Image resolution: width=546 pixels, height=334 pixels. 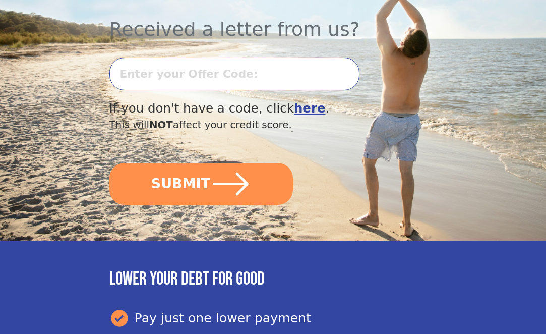 I want to click on button: SUBMIT, so click(x=201, y=183).